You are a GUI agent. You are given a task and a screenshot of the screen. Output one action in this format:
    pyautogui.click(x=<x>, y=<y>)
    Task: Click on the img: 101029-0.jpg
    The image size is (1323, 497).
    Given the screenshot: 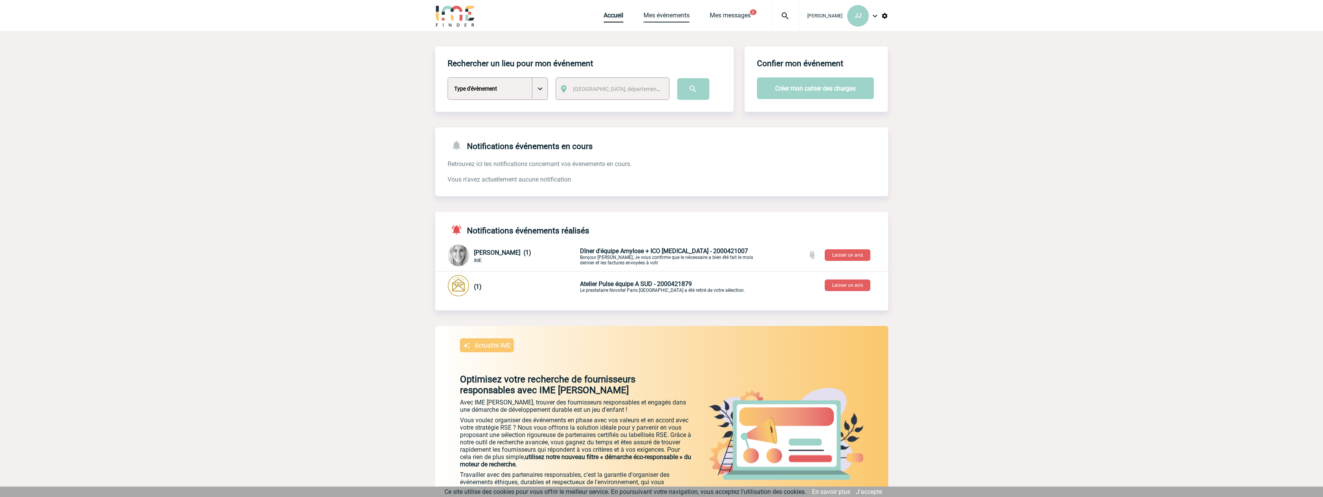 What is the action you would take?
    pyautogui.click(x=458, y=256)
    